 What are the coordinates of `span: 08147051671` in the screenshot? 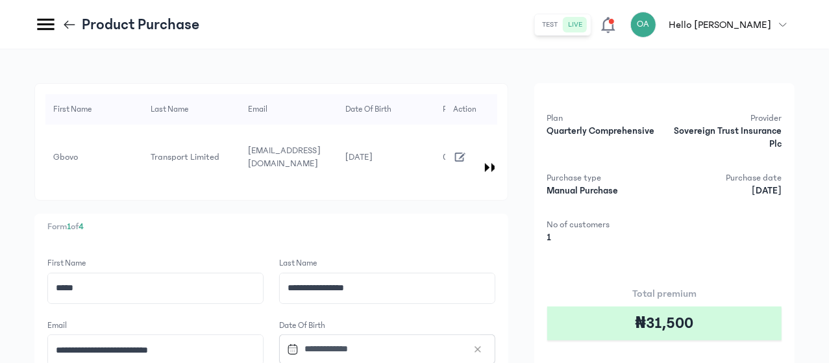 It's located at (469, 157).